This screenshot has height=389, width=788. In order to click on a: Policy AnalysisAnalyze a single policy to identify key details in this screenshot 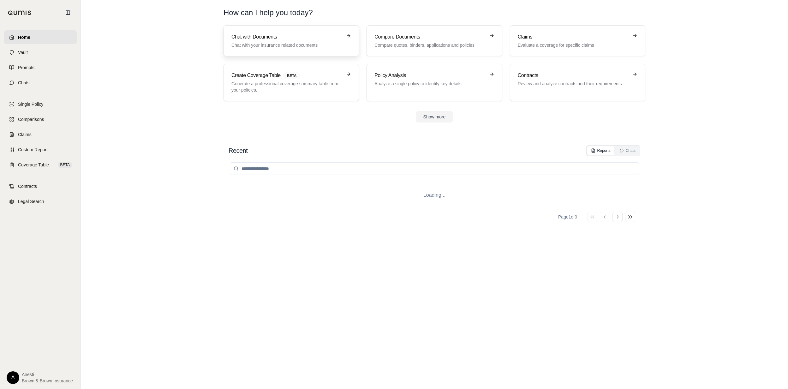, I will do `click(434, 82)`.